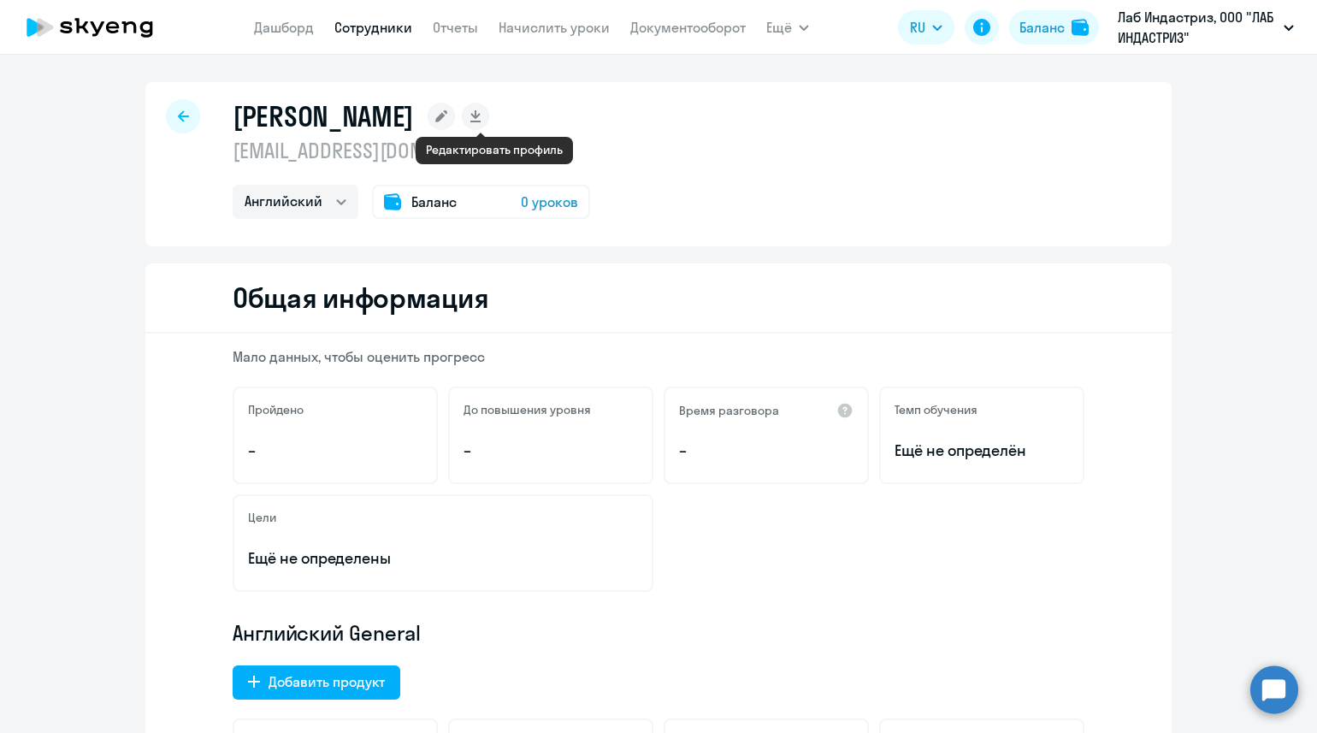 The width and height of the screenshot is (1317, 733). Describe the element at coordinates (284, 27) in the screenshot. I see `a: Дашборд` at that location.